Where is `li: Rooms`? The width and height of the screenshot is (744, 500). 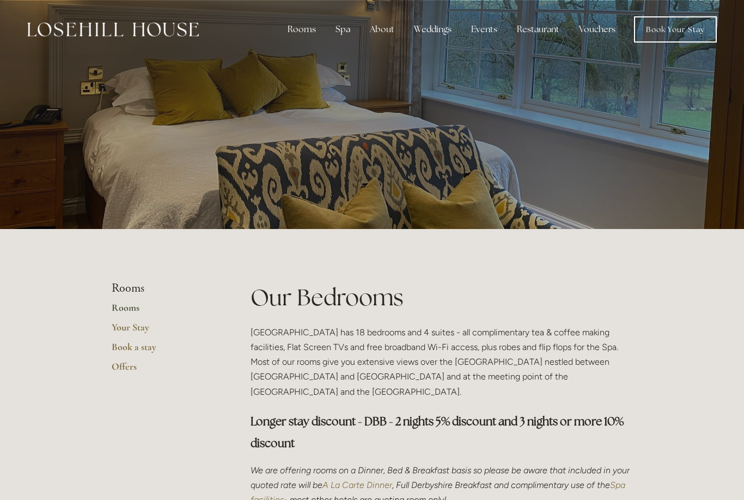
li: Rooms is located at coordinates (163, 288).